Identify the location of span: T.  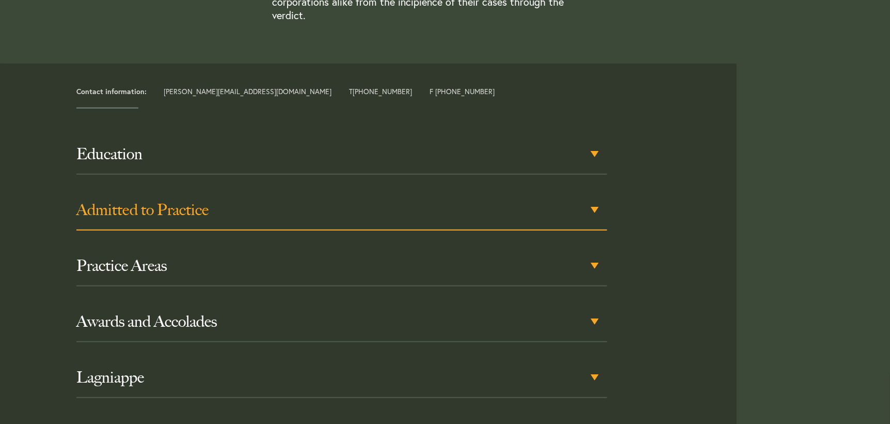
(381, 91).